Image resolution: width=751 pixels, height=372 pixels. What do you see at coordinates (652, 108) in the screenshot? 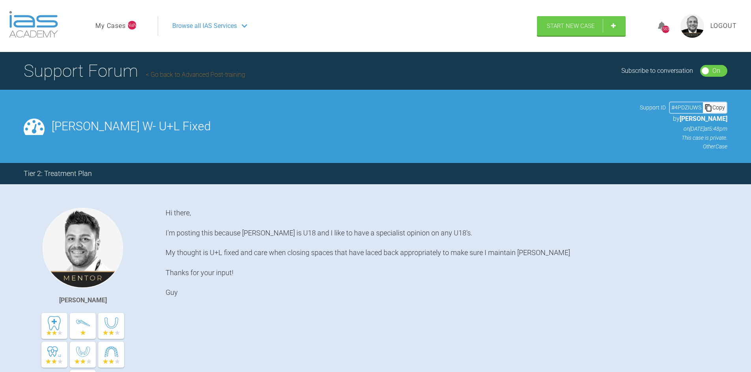
I see `span: Support ID` at bounding box center [652, 108].